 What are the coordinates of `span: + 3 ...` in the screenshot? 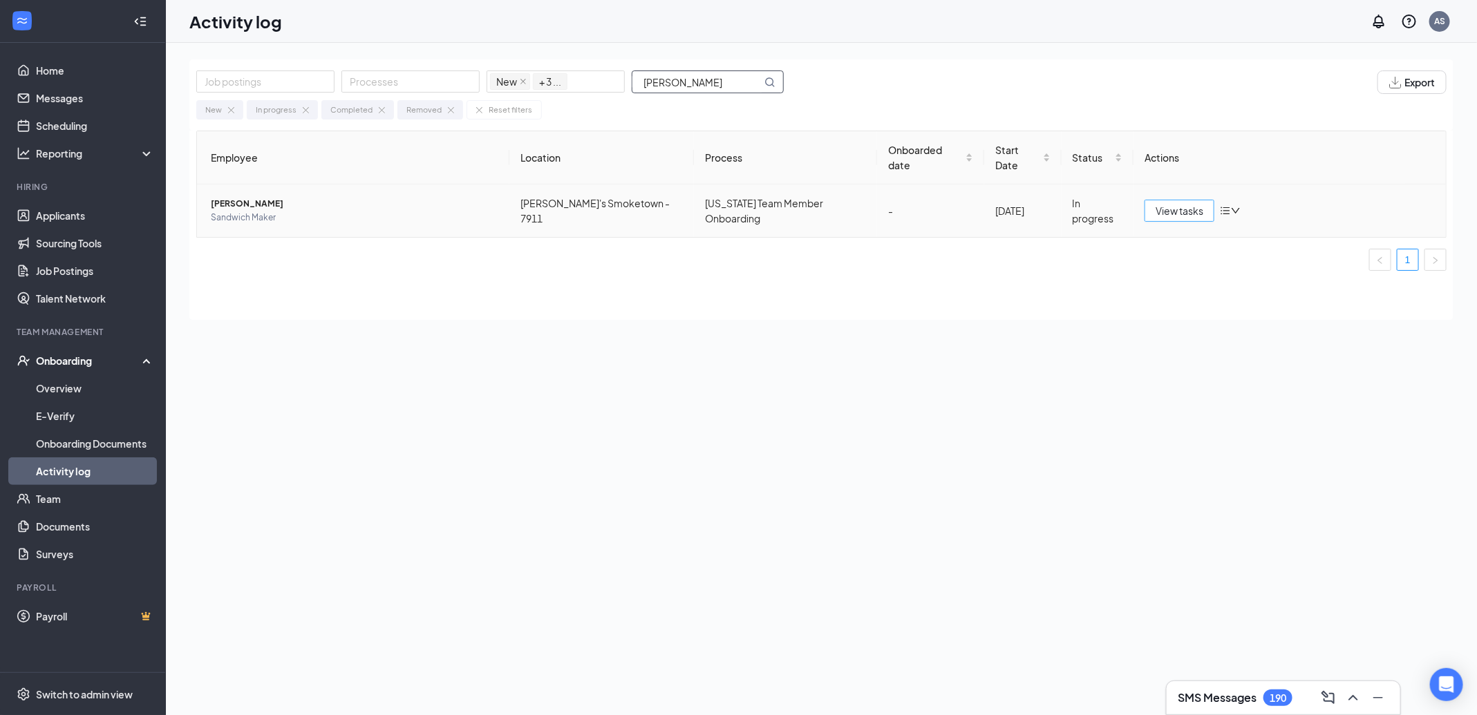 It's located at (550, 82).